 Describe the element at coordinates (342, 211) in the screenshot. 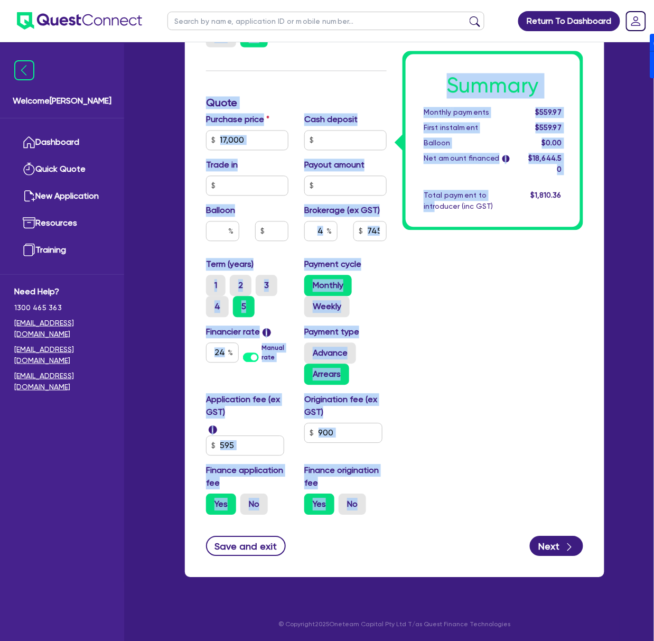

I see `label: Brokerage (ex GST)` at that location.